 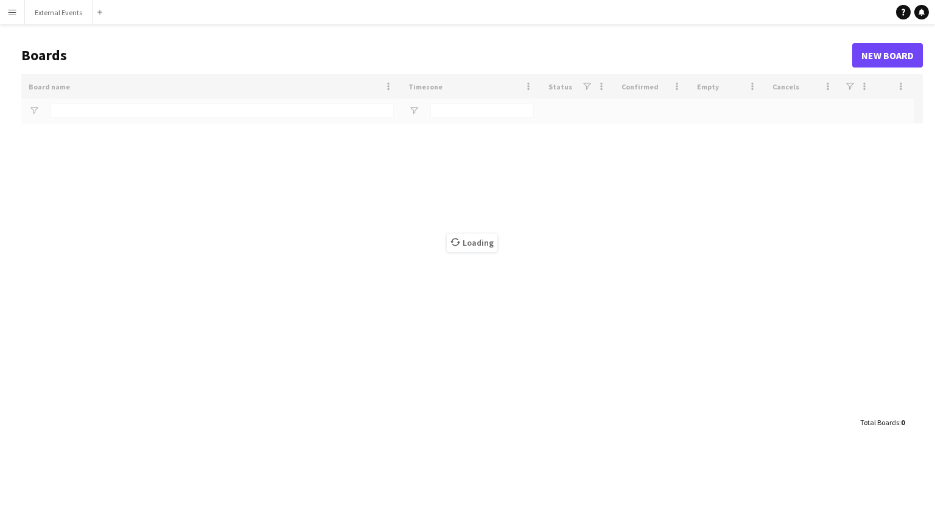 I want to click on a: New Board, so click(x=887, y=55).